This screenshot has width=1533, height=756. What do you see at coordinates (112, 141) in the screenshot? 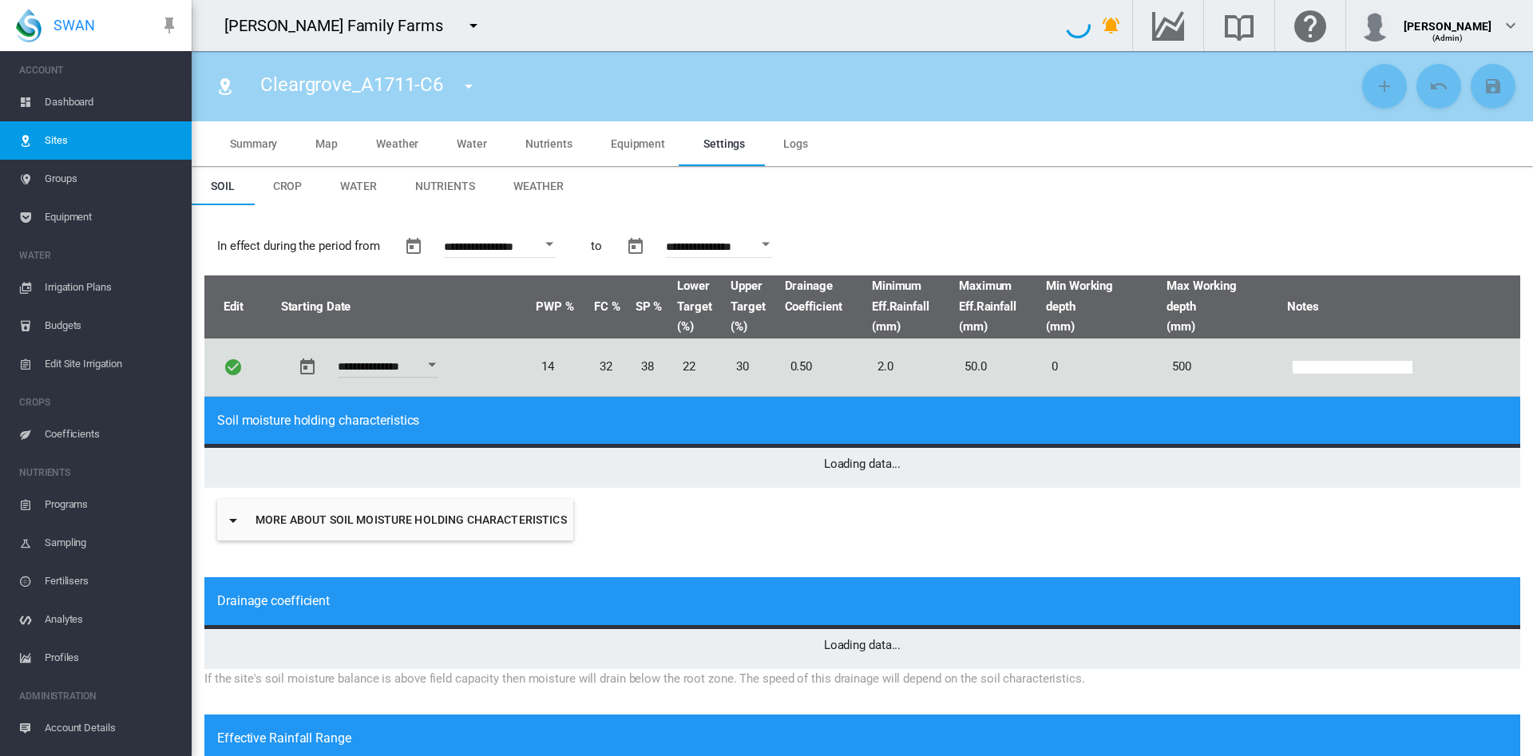
I see `span: Sites` at bounding box center [112, 141].